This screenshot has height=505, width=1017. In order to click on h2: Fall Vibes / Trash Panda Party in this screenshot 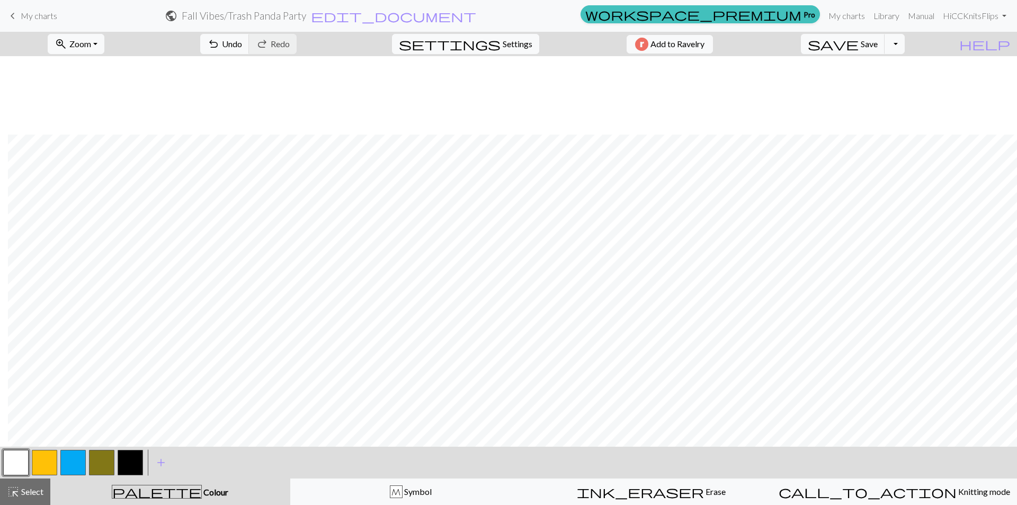, I will do `click(244, 15)`.